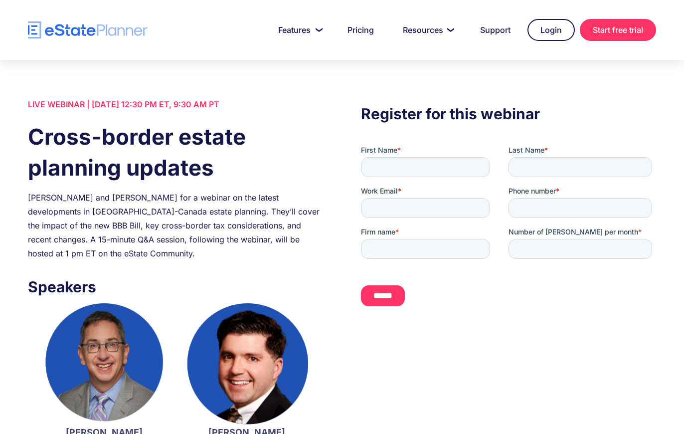  I want to click on span: Phone number, so click(171, 45).